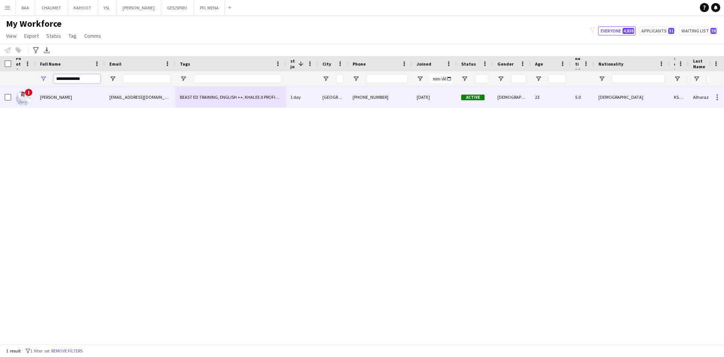 The image size is (724, 357). I want to click on span: Tag, so click(72, 36).